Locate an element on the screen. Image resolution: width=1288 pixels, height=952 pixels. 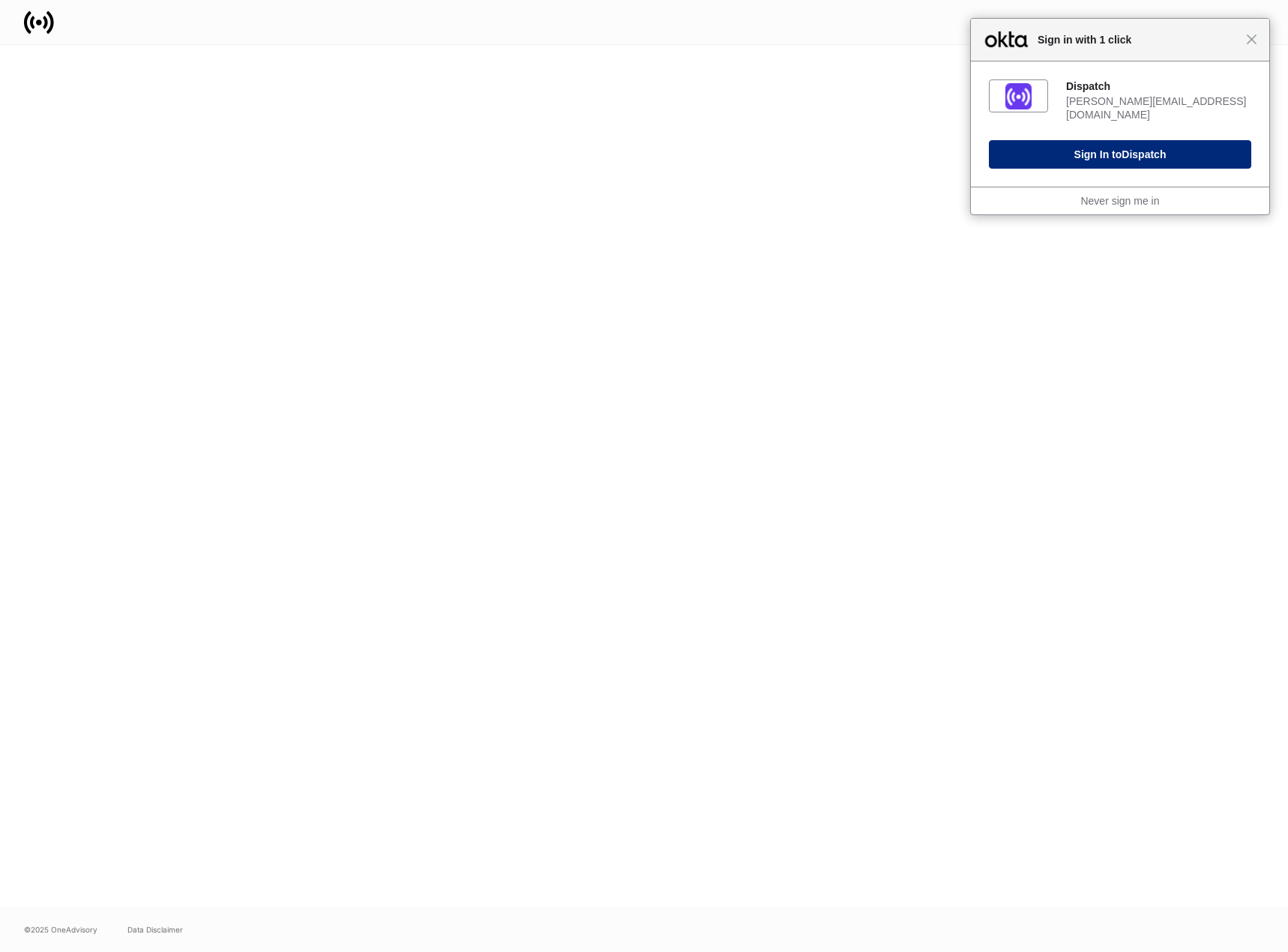
span: Close is located at coordinates (1251, 39).